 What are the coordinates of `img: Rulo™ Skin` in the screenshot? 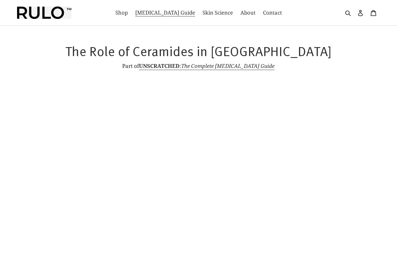 It's located at (44, 13).